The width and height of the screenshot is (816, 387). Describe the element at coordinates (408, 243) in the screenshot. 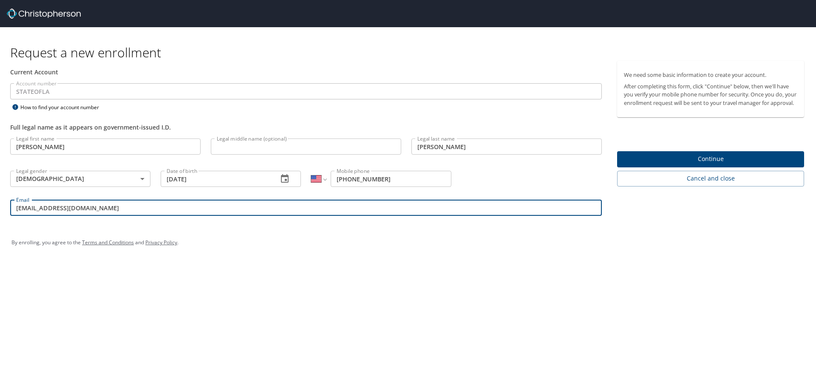

I see `div: By enrolling, you agree to the and .` at that location.